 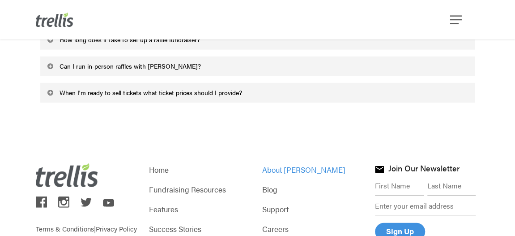 I want to click on img: Trellis Logo, so click(x=67, y=175).